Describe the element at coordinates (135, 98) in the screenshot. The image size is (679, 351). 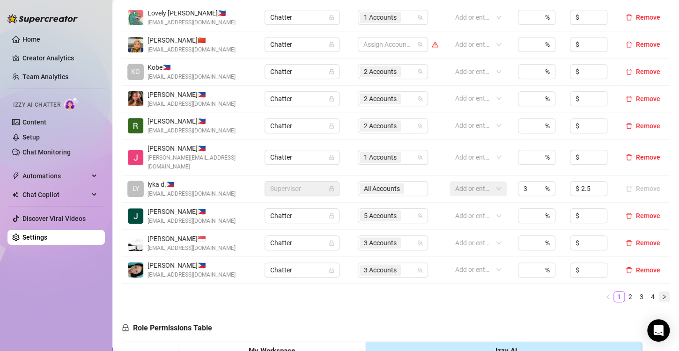
I see `img: Aliyah Espiritu` at that location.